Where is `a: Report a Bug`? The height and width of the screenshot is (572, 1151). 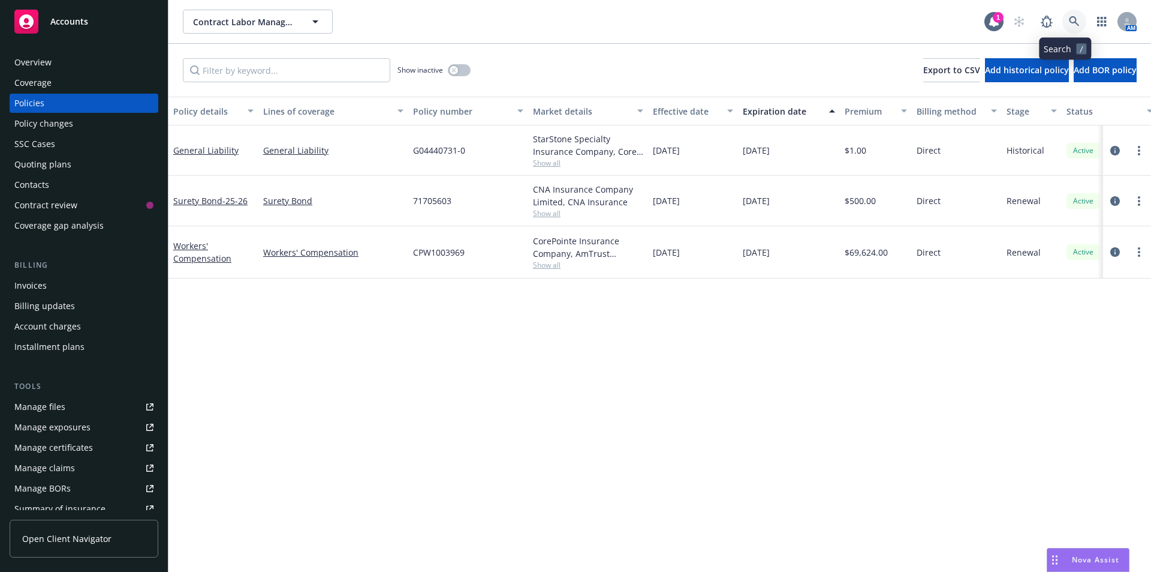 a: Report a Bug is located at coordinates (1047, 22).